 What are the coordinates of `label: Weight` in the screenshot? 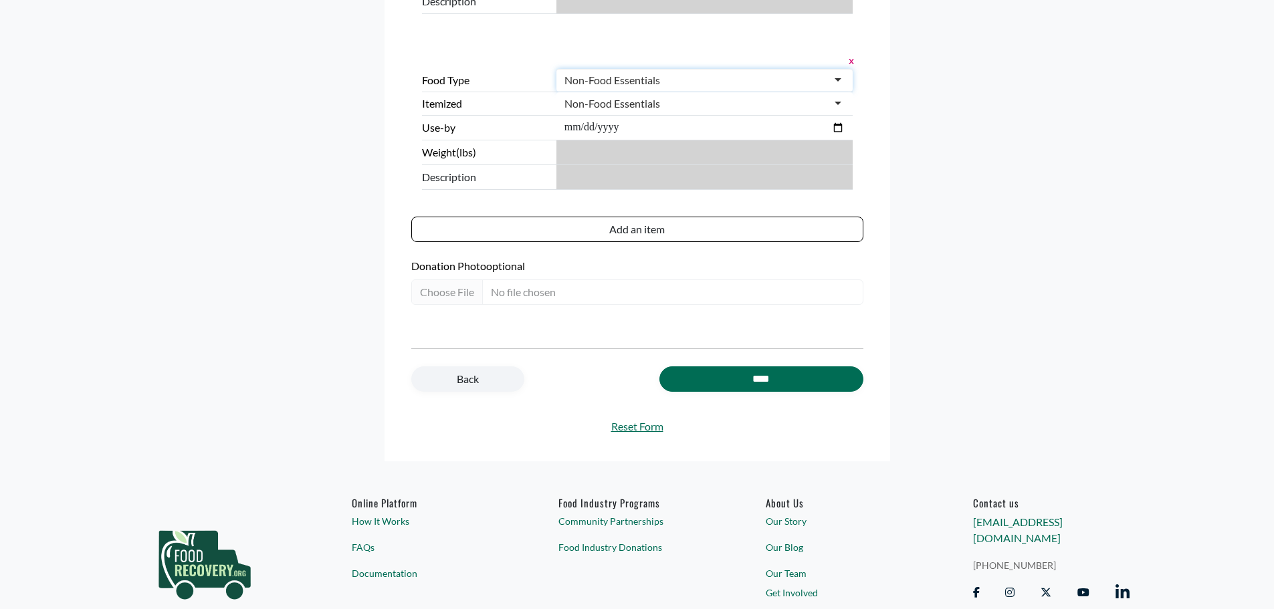 It's located at (486, 153).